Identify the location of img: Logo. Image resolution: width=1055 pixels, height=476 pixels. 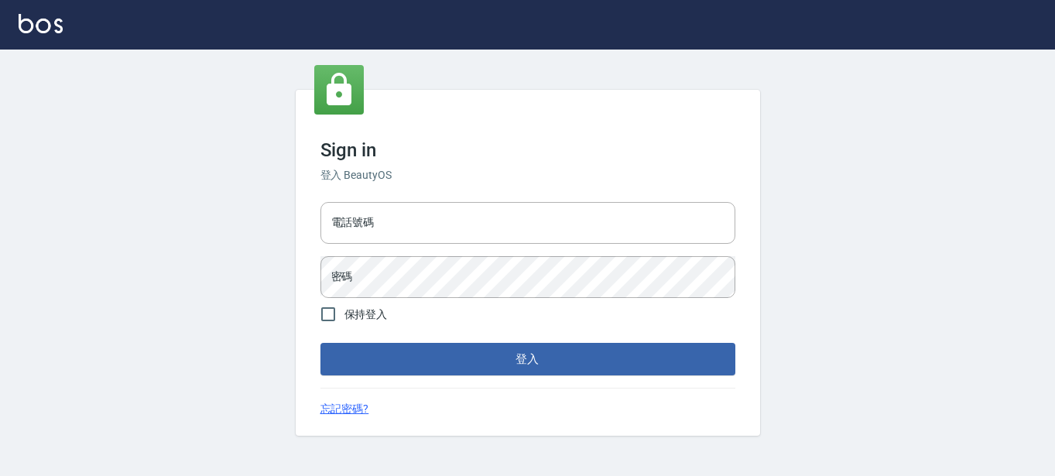
(40, 23).